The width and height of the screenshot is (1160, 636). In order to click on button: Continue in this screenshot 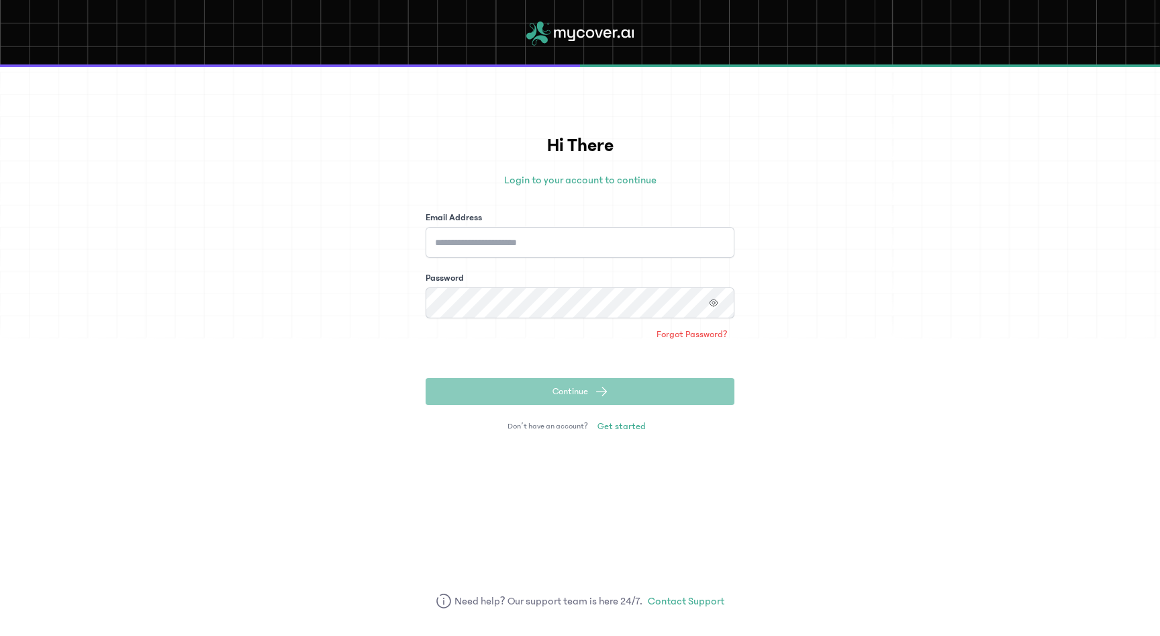, I will do `click(580, 392)`.